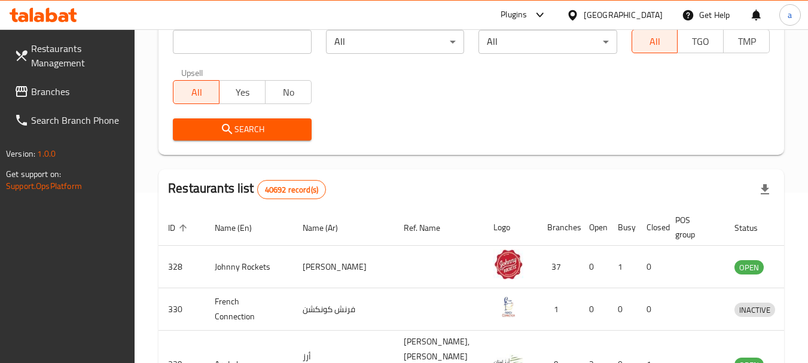 The image size is (808, 363). I want to click on span: Branches, so click(78, 92).